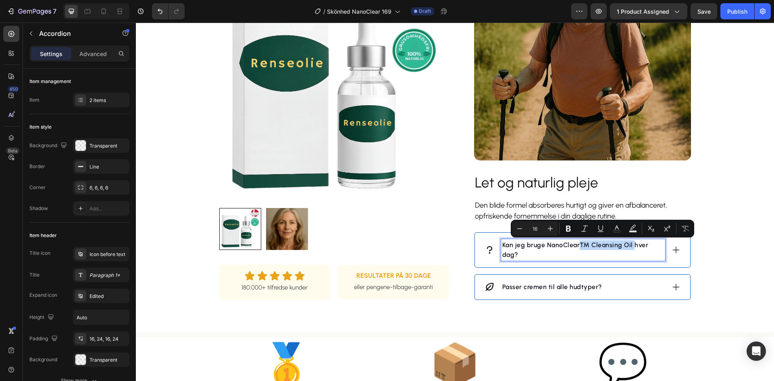 The height and width of the screenshot is (381, 774). I want to click on div: Corner, so click(37, 187).